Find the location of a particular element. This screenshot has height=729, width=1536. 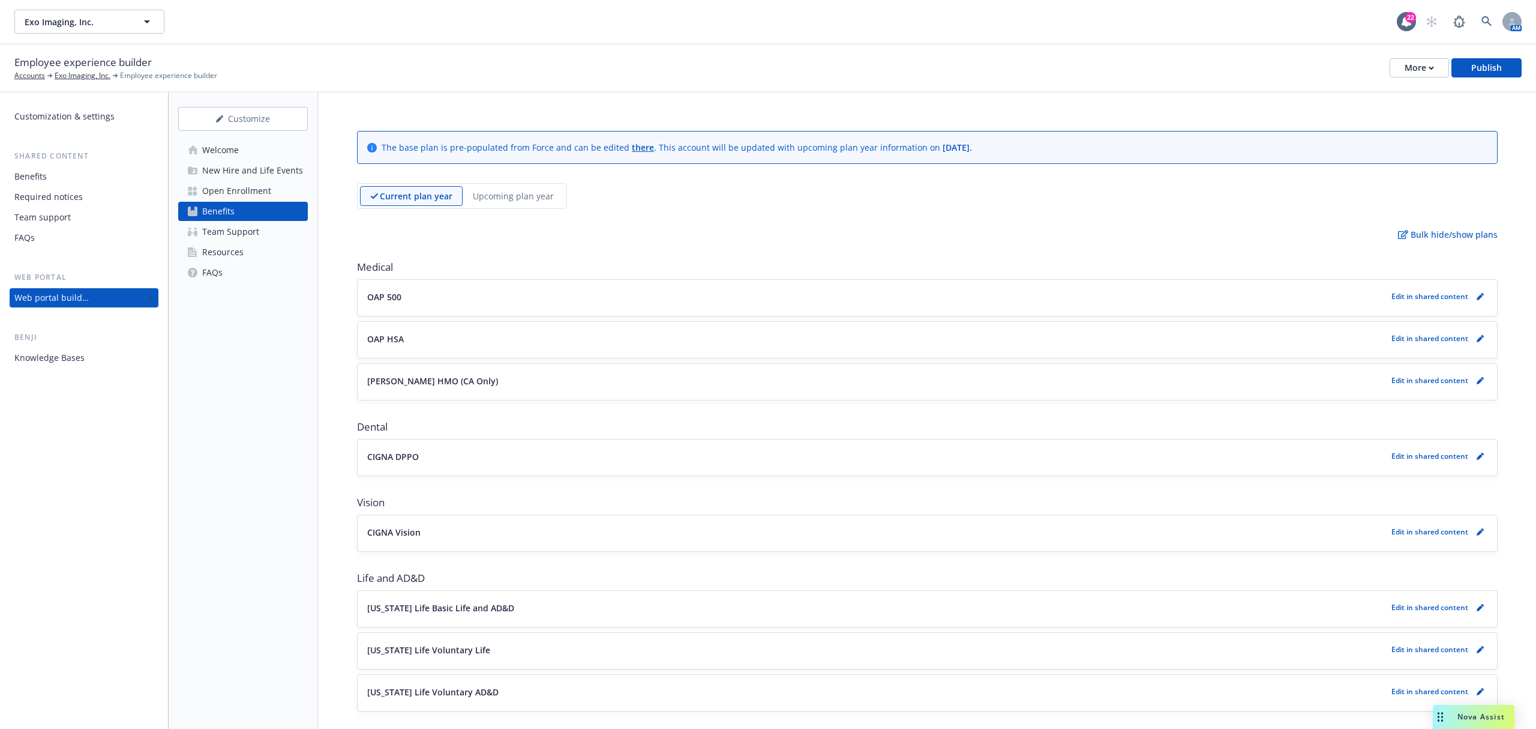

span: Nova Assist is located at coordinates (1481, 716).